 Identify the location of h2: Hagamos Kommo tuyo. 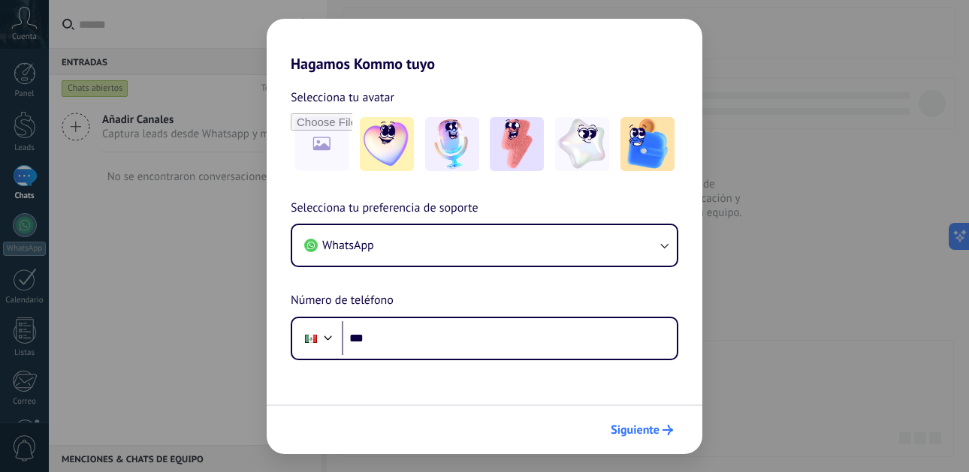
(484, 46).